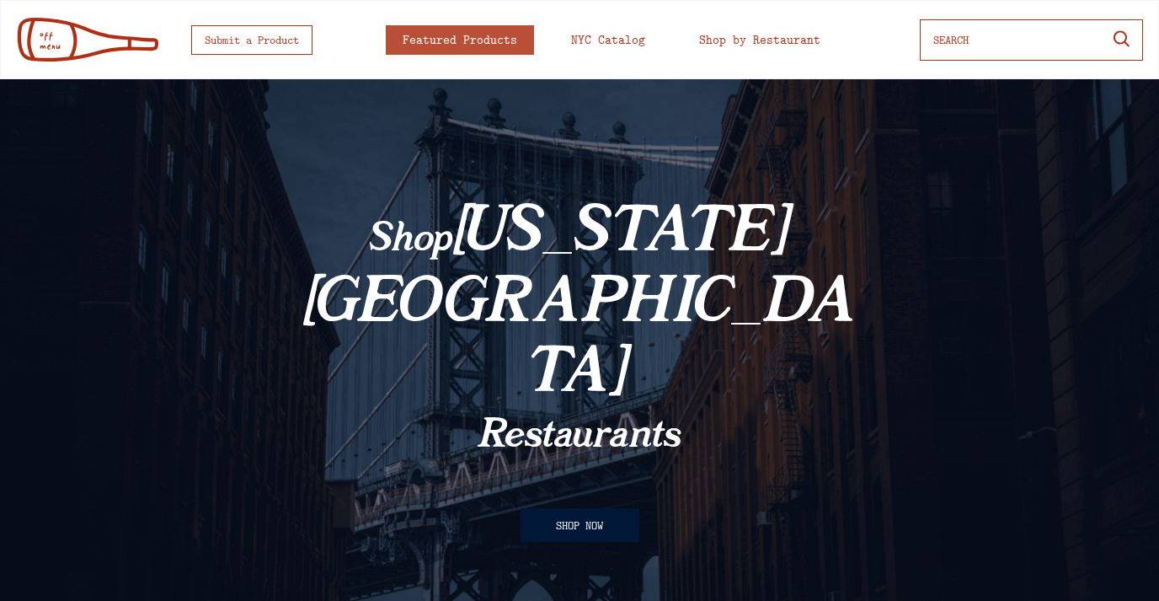  What do you see at coordinates (88, 40) in the screenshot?
I see `img: off menu` at bounding box center [88, 40].